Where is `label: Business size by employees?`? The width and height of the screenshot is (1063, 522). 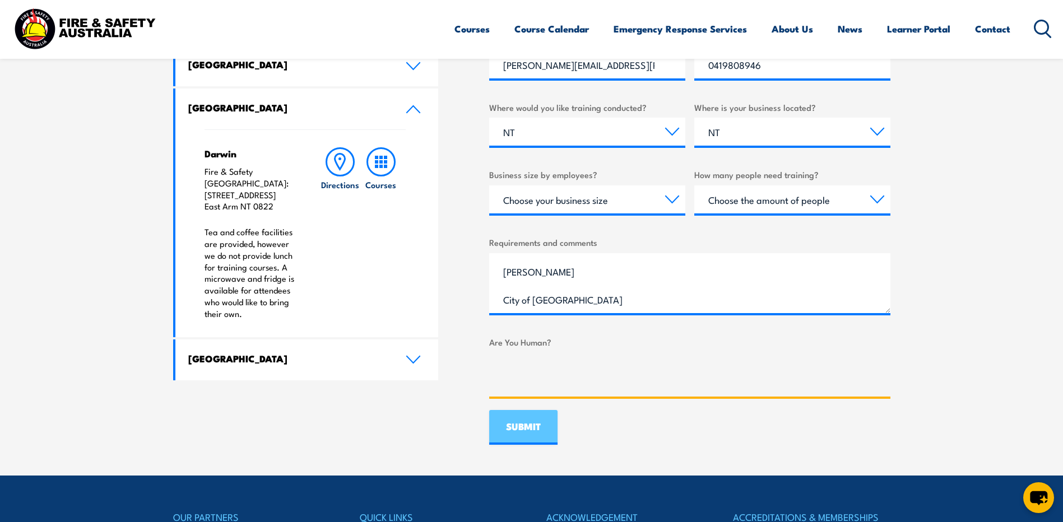
label: Business size by employees? is located at coordinates (587, 174).